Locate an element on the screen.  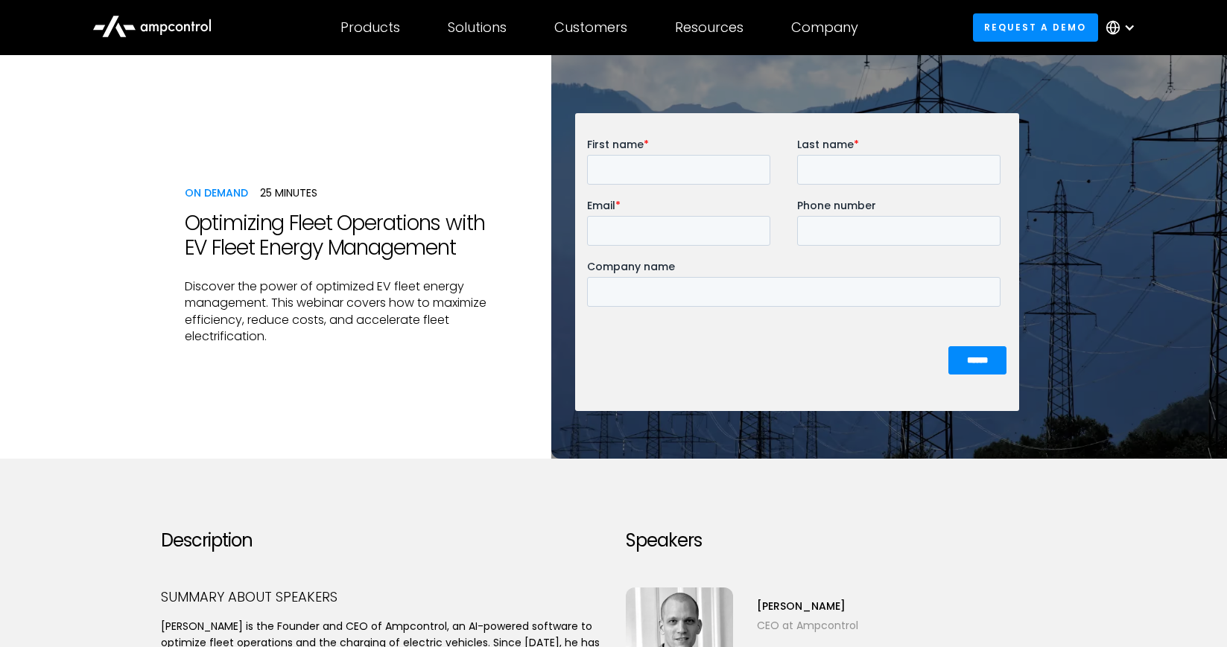
div: Summary about speakers is located at coordinates (381, 597).